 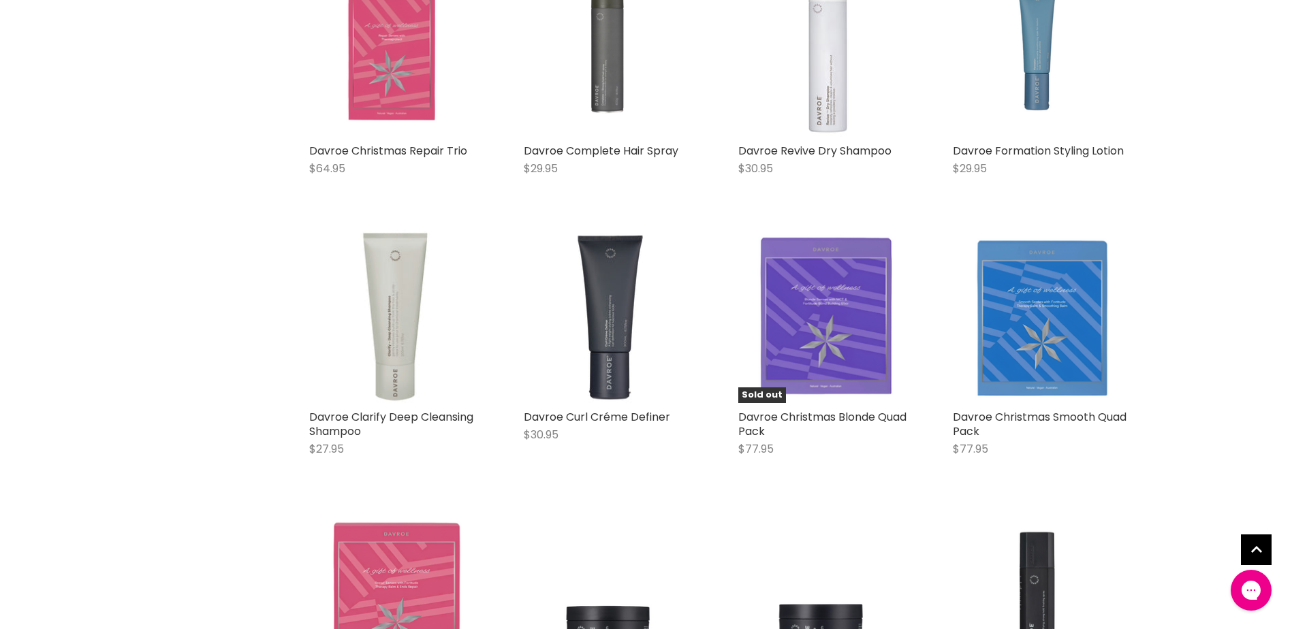 I want to click on a: Davroe Complete Hair Spray, so click(x=601, y=151).